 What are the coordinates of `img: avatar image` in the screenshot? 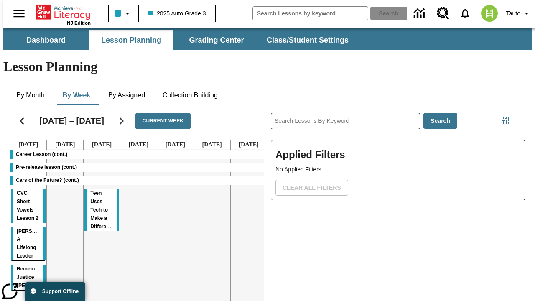 It's located at (490, 13).